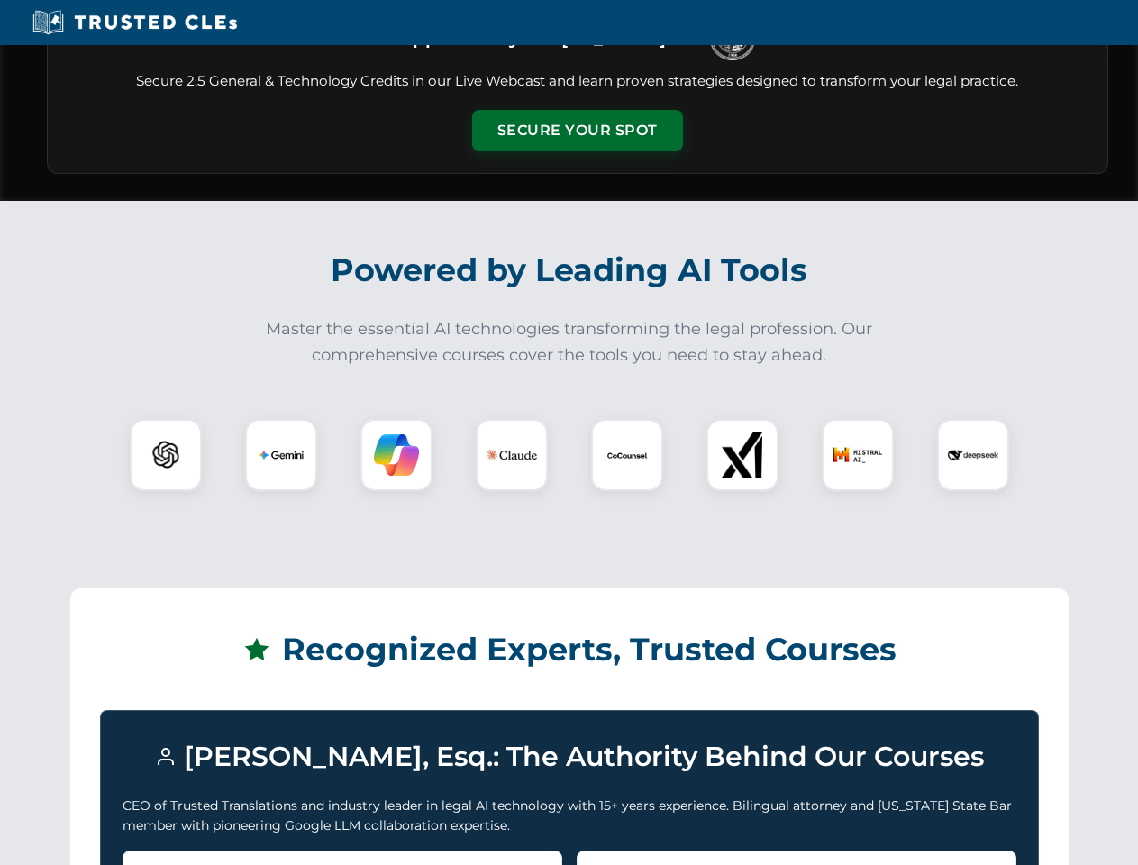 This screenshot has width=1138, height=865. What do you see at coordinates (743, 455) in the screenshot?
I see `img: xAI Logo` at bounding box center [743, 455].